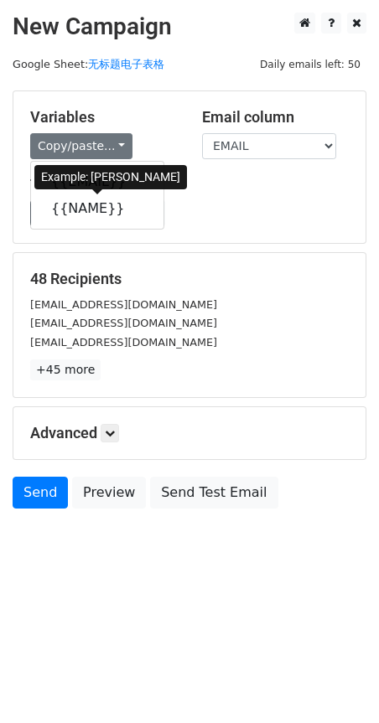 This screenshot has width=379, height=723. Describe the element at coordinates (337, 683) in the screenshot. I see `div: 聊天小组件` at that location.